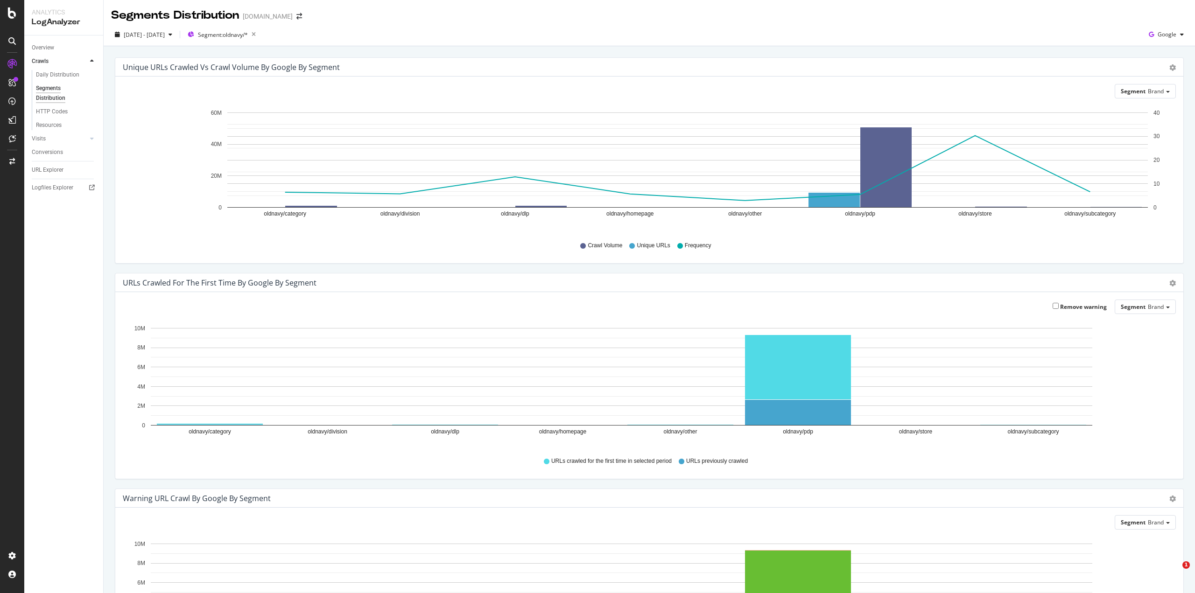  What do you see at coordinates (1166, 35) in the screenshot?
I see `button: Google` at bounding box center [1166, 35].